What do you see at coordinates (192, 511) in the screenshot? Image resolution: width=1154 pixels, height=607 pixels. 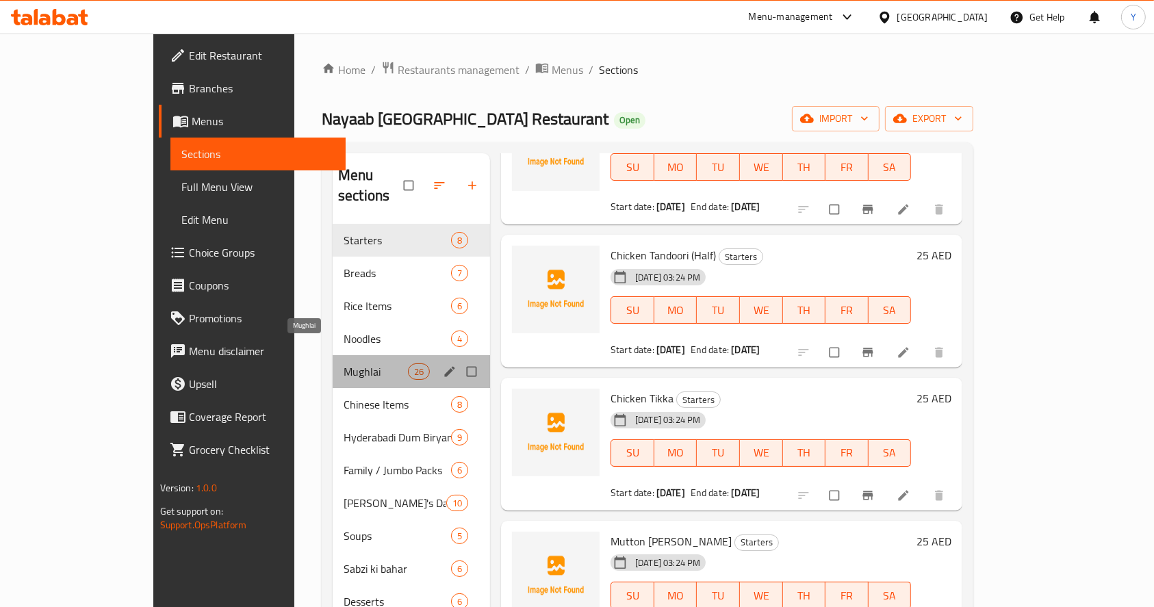 I see `span: Get support on:` at bounding box center [192, 511].